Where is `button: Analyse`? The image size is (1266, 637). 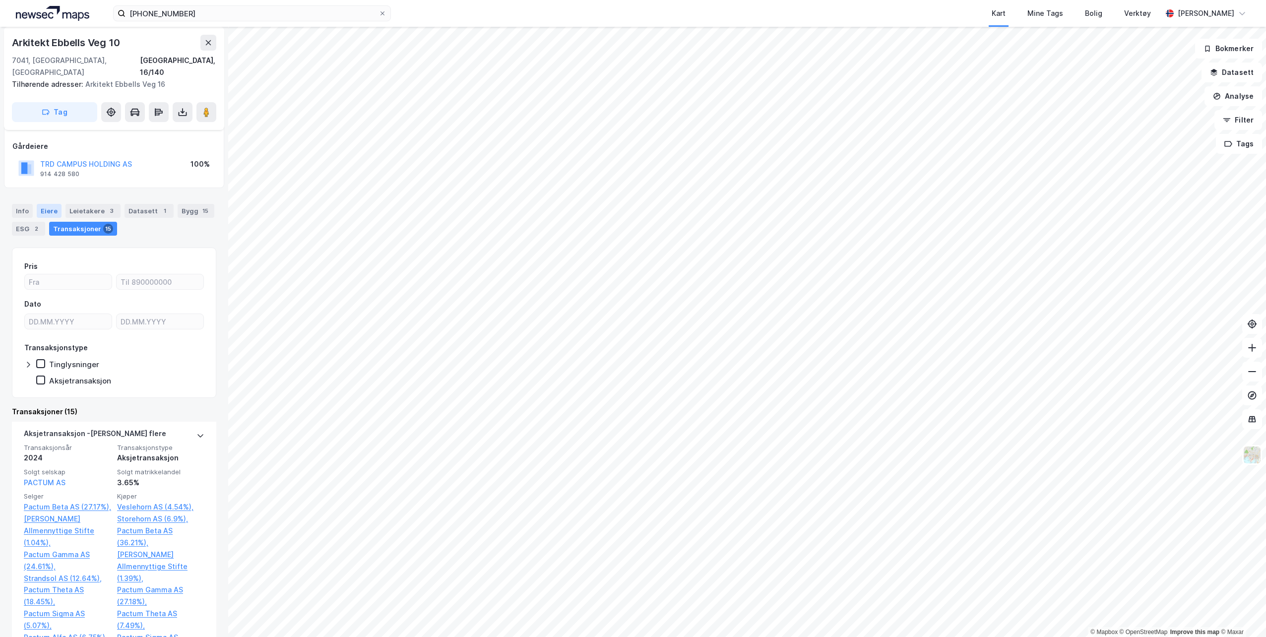 button: Analyse is located at coordinates (1233, 96).